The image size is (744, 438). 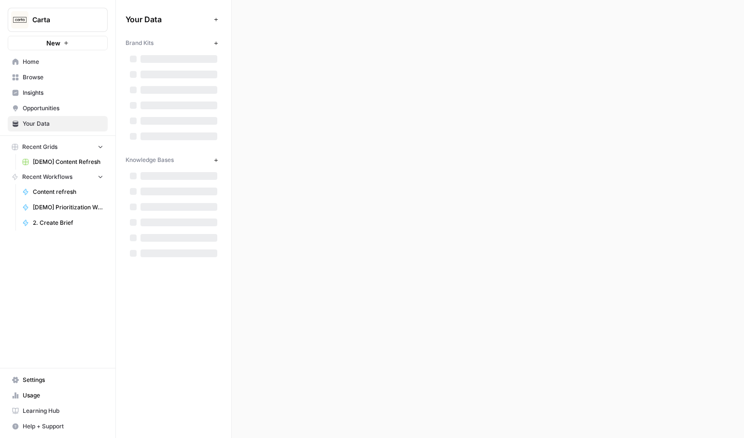 What do you see at coordinates (53, 43) in the screenshot?
I see `span: New` at bounding box center [53, 43].